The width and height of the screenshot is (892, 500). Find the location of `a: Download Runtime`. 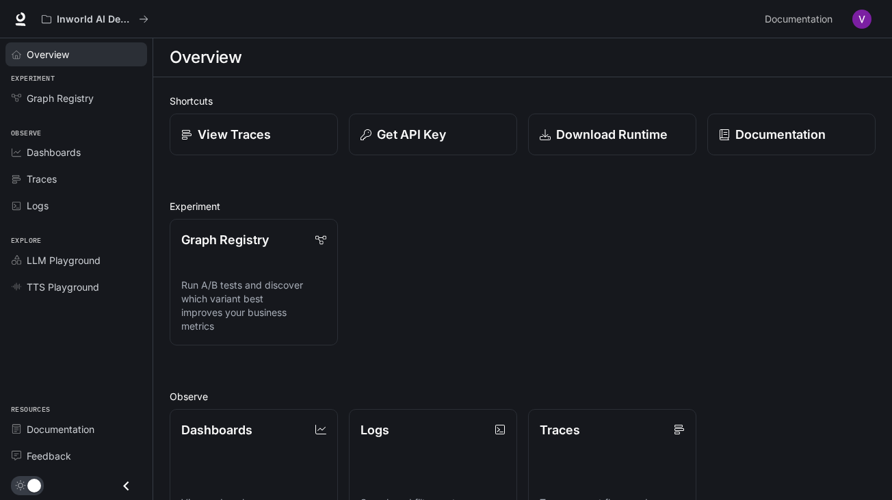

a: Download Runtime is located at coordinates (613, 134).